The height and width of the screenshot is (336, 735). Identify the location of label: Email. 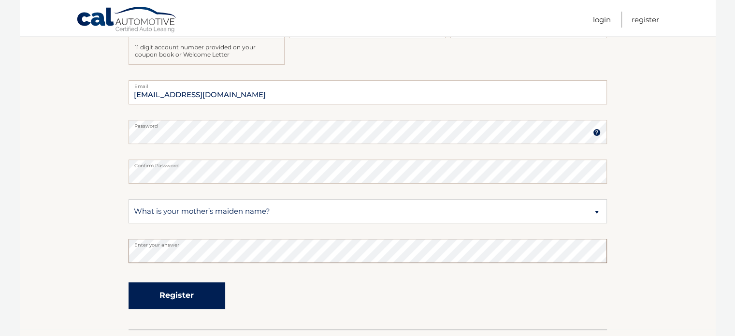
(368, 84).